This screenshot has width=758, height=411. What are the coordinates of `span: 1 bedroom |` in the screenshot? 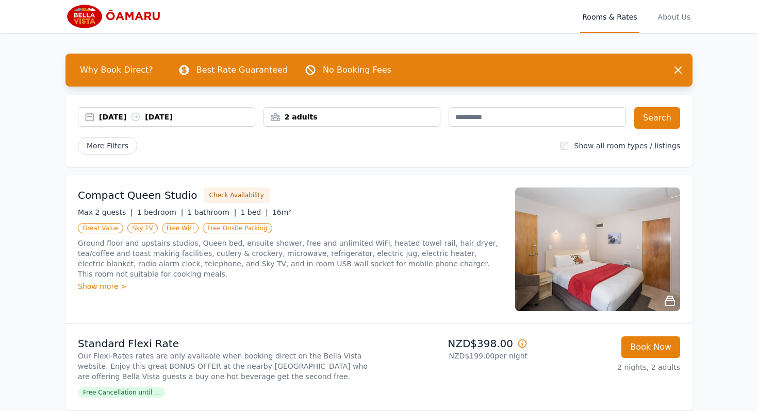 It's located at (160, 212).